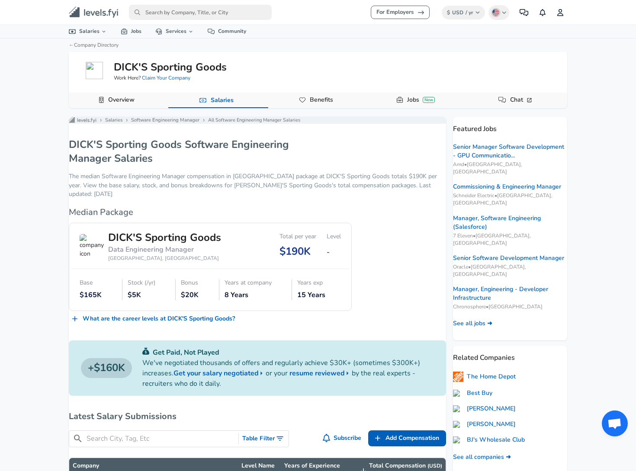 The image size is (636, 471). What do you see at coordinates (165, 120) in the screenshot?
I see `a: Software Engineering Manager` at bounding box center [165, 120].